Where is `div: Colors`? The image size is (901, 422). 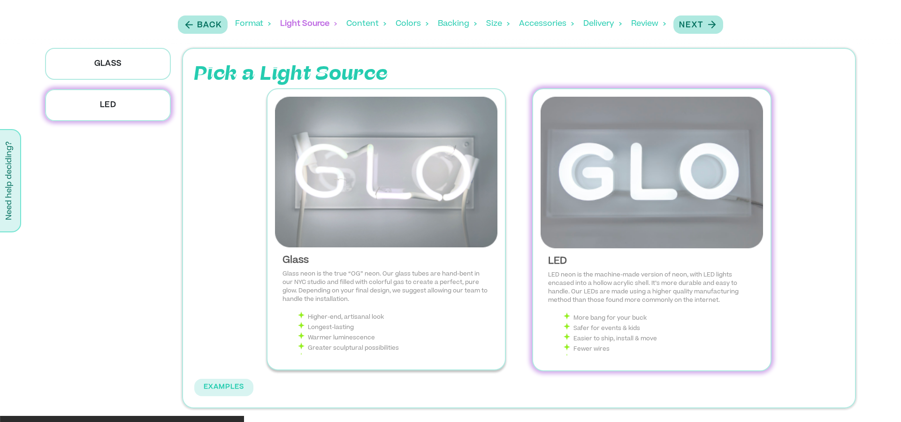
div: Colors is located at coordinates (412, 24).